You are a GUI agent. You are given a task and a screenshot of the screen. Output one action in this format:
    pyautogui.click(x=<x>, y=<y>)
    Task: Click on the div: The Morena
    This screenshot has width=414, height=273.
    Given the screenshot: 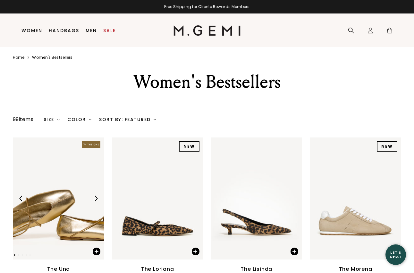 What is the action you would take?
    pyautogui.click(x=356, y=269)
    